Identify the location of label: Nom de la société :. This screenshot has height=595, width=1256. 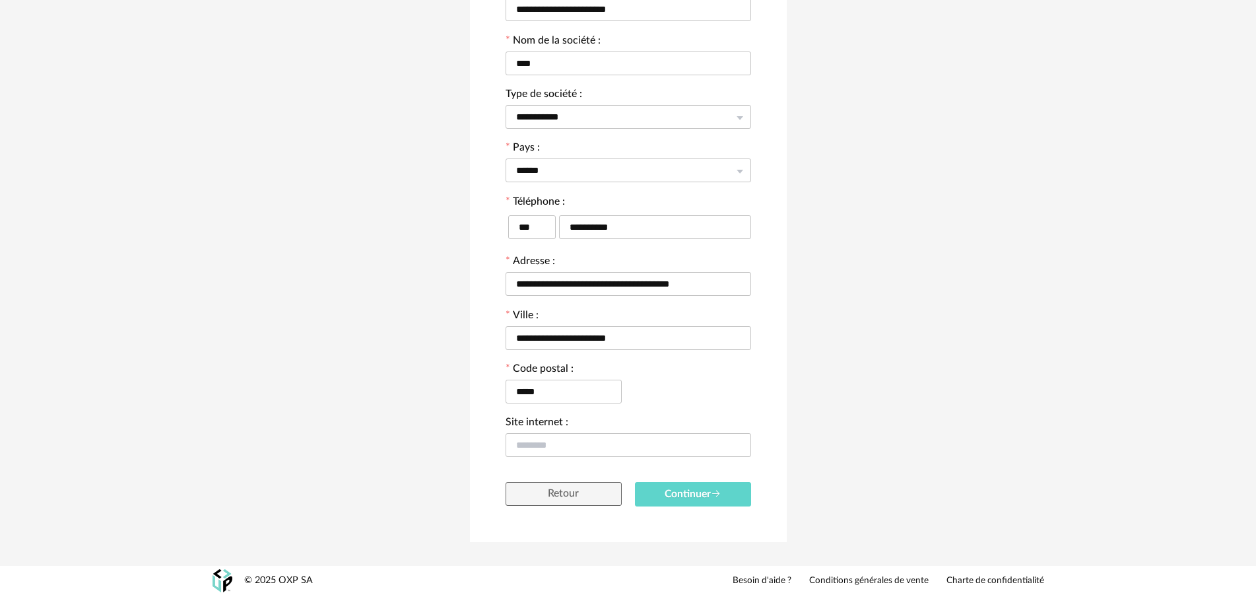
(553, 42).